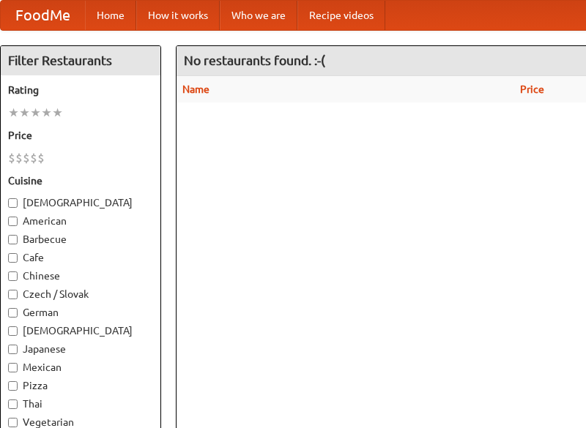 The image size is (586, 428). Describe the element at coordinates (12, 258) in the screenshot. I see `input: Cafe` at that location.